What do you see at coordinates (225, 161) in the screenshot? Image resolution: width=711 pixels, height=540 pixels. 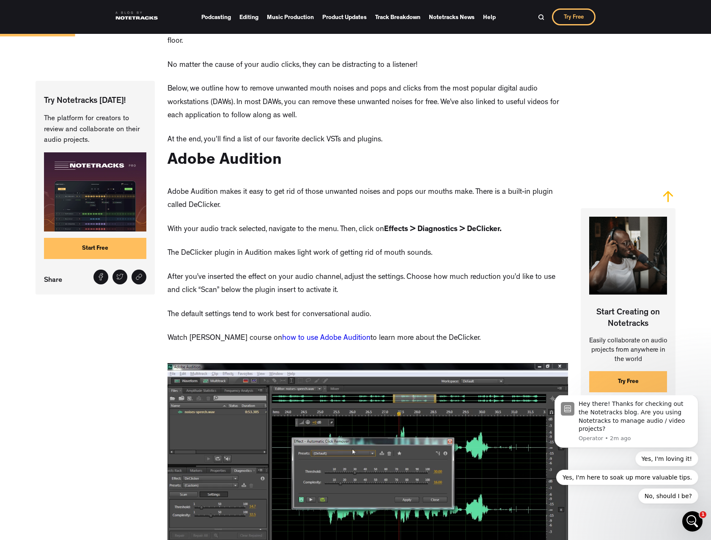 I see `h2: Adobe Audition` at bounding box center [225, 161].